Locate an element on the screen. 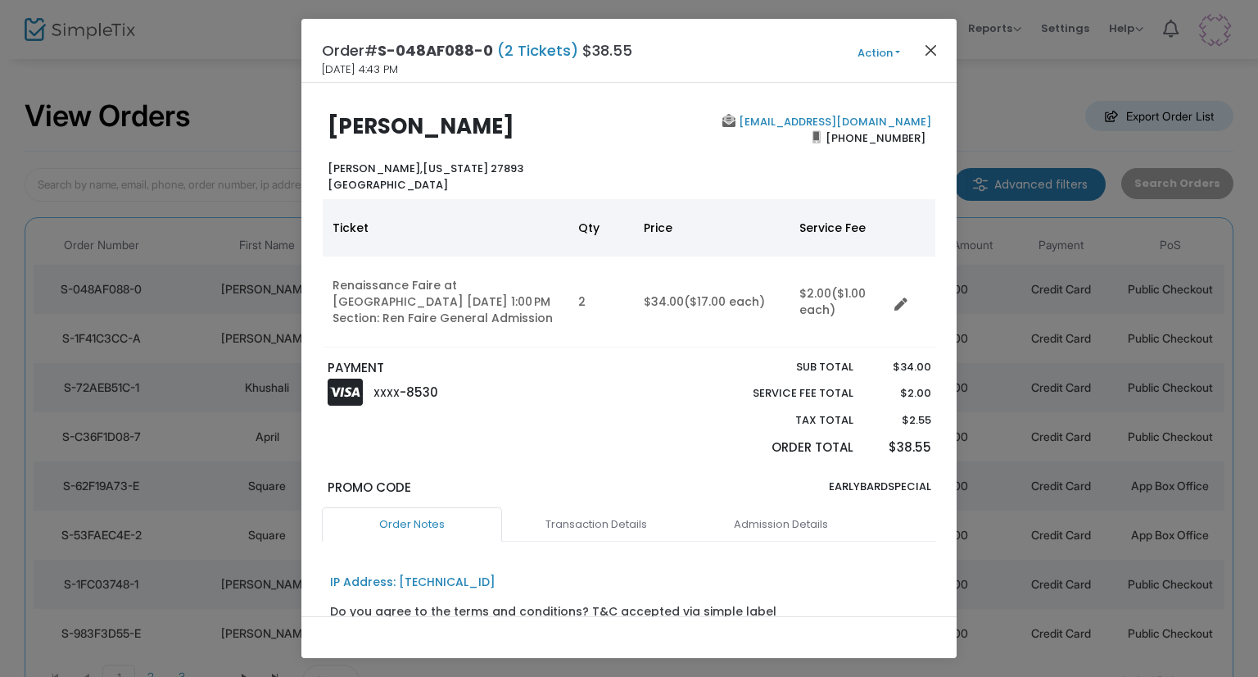 This screenshot has height=677, width=1258. a: Transaction Details is located at coordinates (596, 524).